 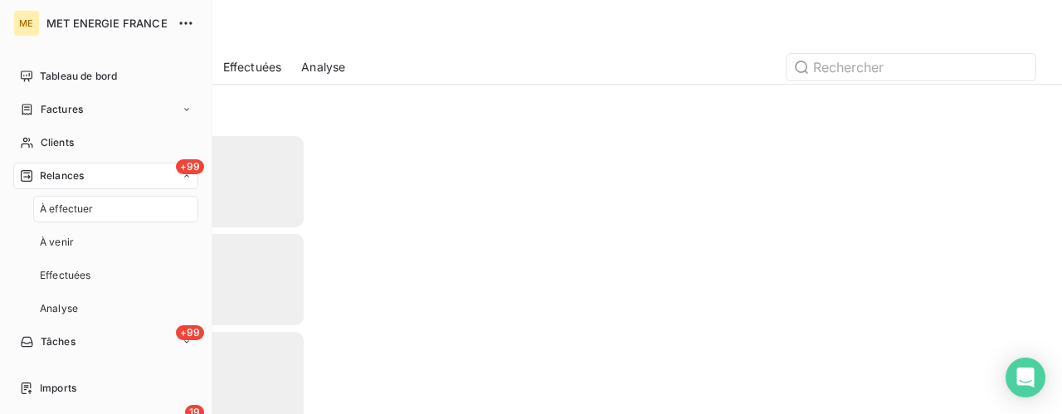 I want to click on span: Clients, so click(x=57, y=143).